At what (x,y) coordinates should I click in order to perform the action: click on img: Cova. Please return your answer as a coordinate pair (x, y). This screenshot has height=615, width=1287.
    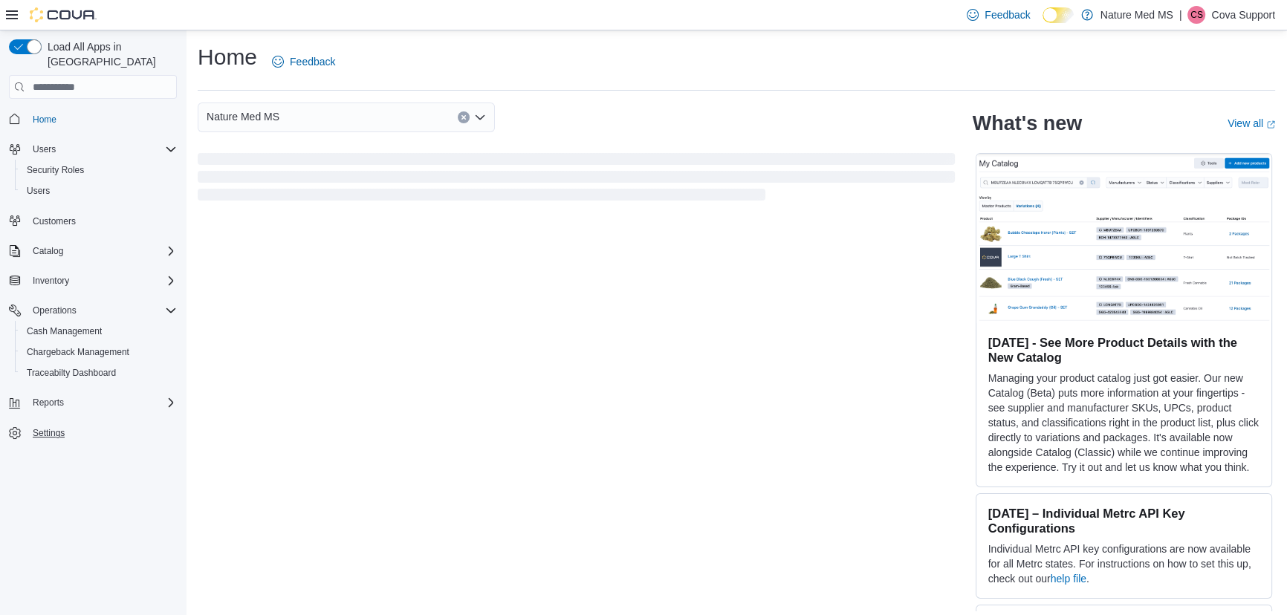
    Looking at the image, I should click on (63, 15).